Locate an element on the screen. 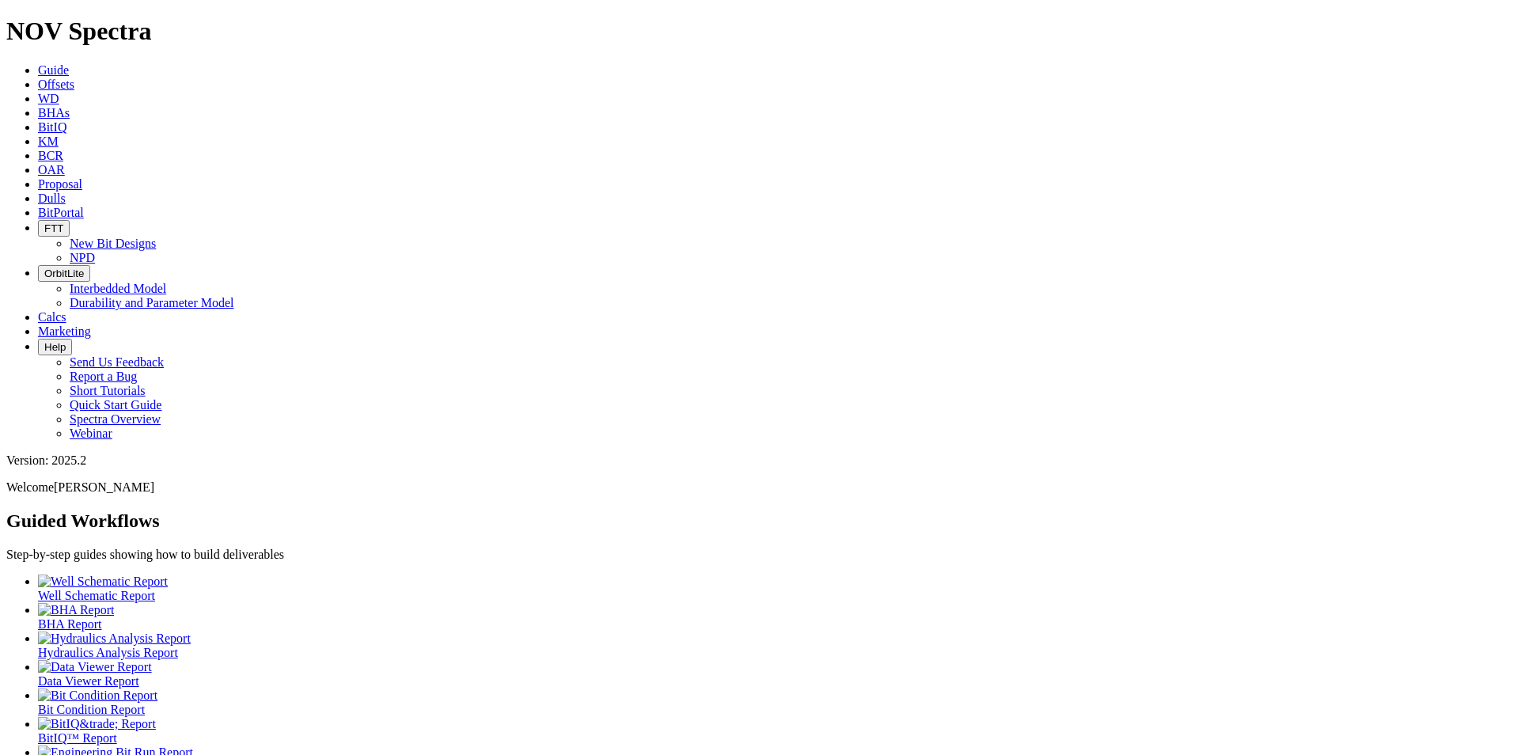 Image resolution: width=1513 pixels, height=755 pixels. span: Calcs is located at coordinates (52, 316).